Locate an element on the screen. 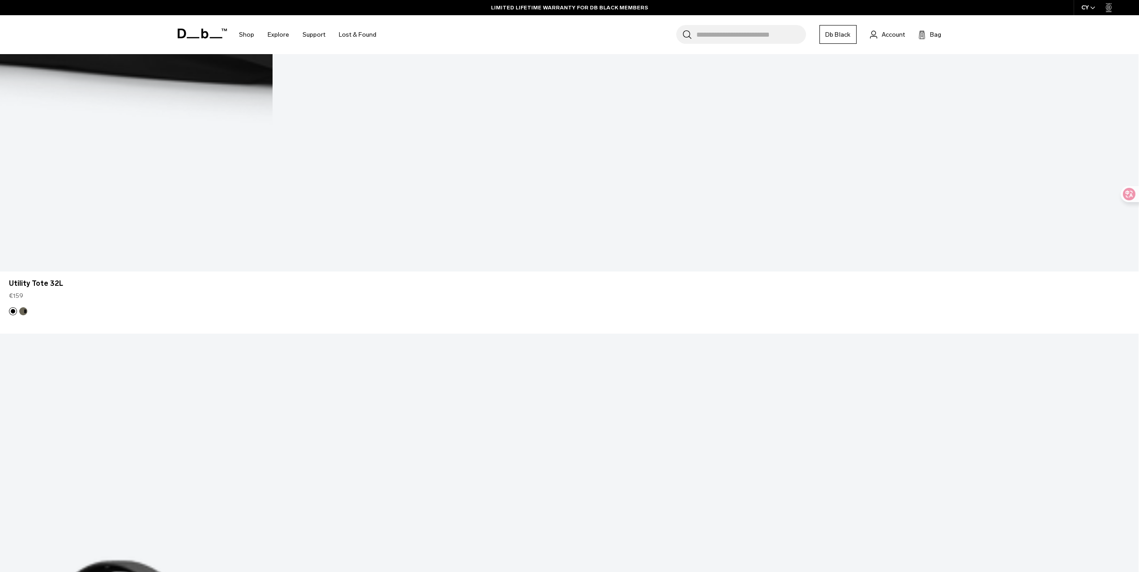 This screenshot has height=572, width=1139. button: Black Out is located at coordinates (13, 311).